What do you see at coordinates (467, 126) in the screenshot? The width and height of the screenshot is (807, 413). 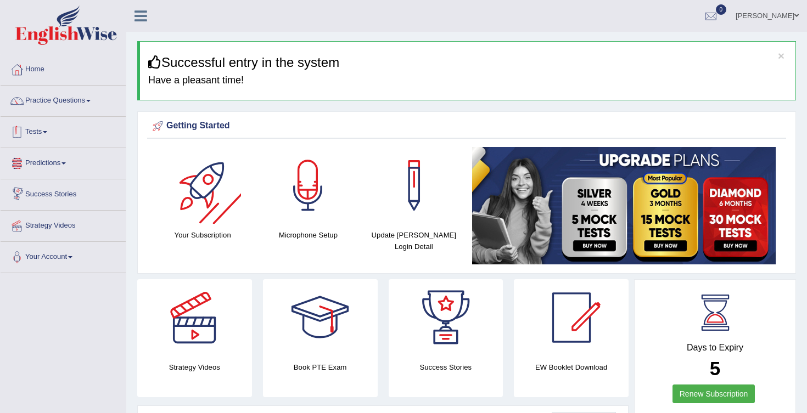 I see `div: Getting Started` at bounding box center [467, 126].